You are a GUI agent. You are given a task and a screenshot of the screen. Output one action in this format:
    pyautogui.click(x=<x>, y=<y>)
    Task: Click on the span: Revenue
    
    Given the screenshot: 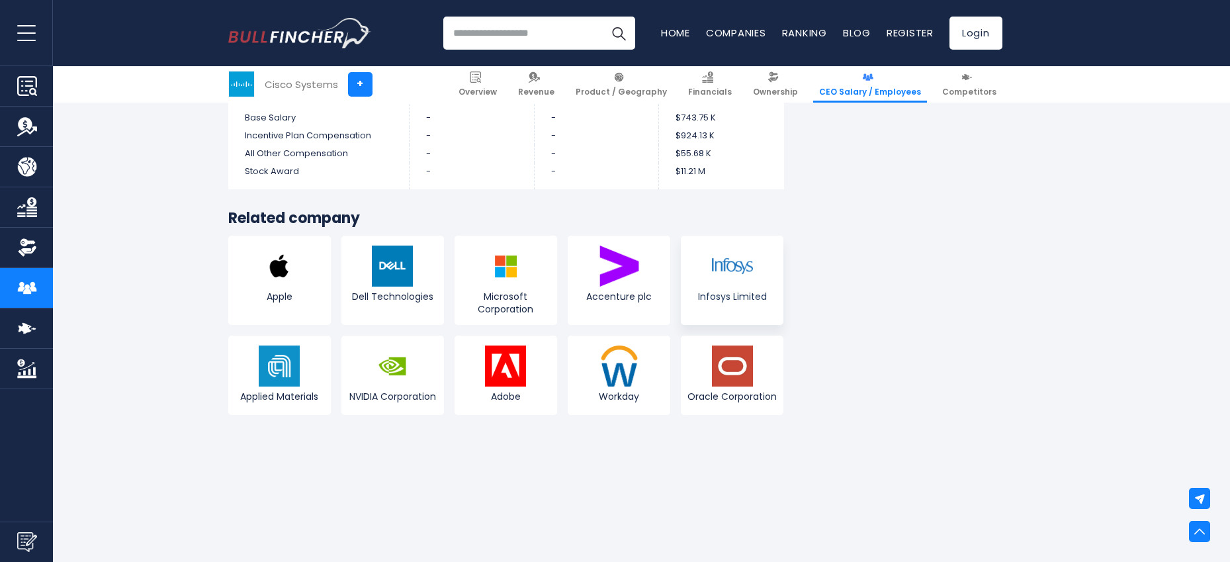 What is the action you would take?
    pyautogui.click(x=536, y=92)
    